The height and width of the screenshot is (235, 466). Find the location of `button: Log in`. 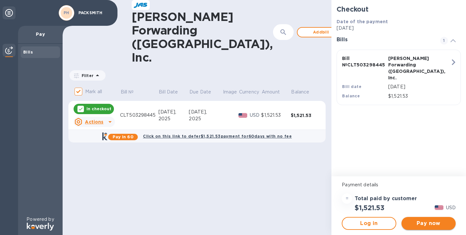

button: Log in is located at coordinates (369, 223).